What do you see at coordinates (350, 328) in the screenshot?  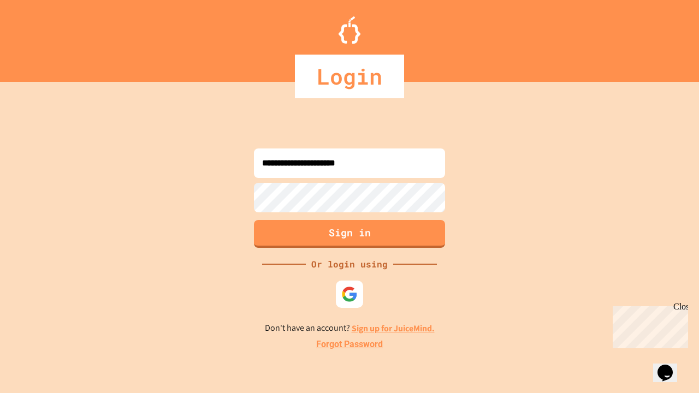 I see `p: Don't have an account?` at bounding box center [350, 328].